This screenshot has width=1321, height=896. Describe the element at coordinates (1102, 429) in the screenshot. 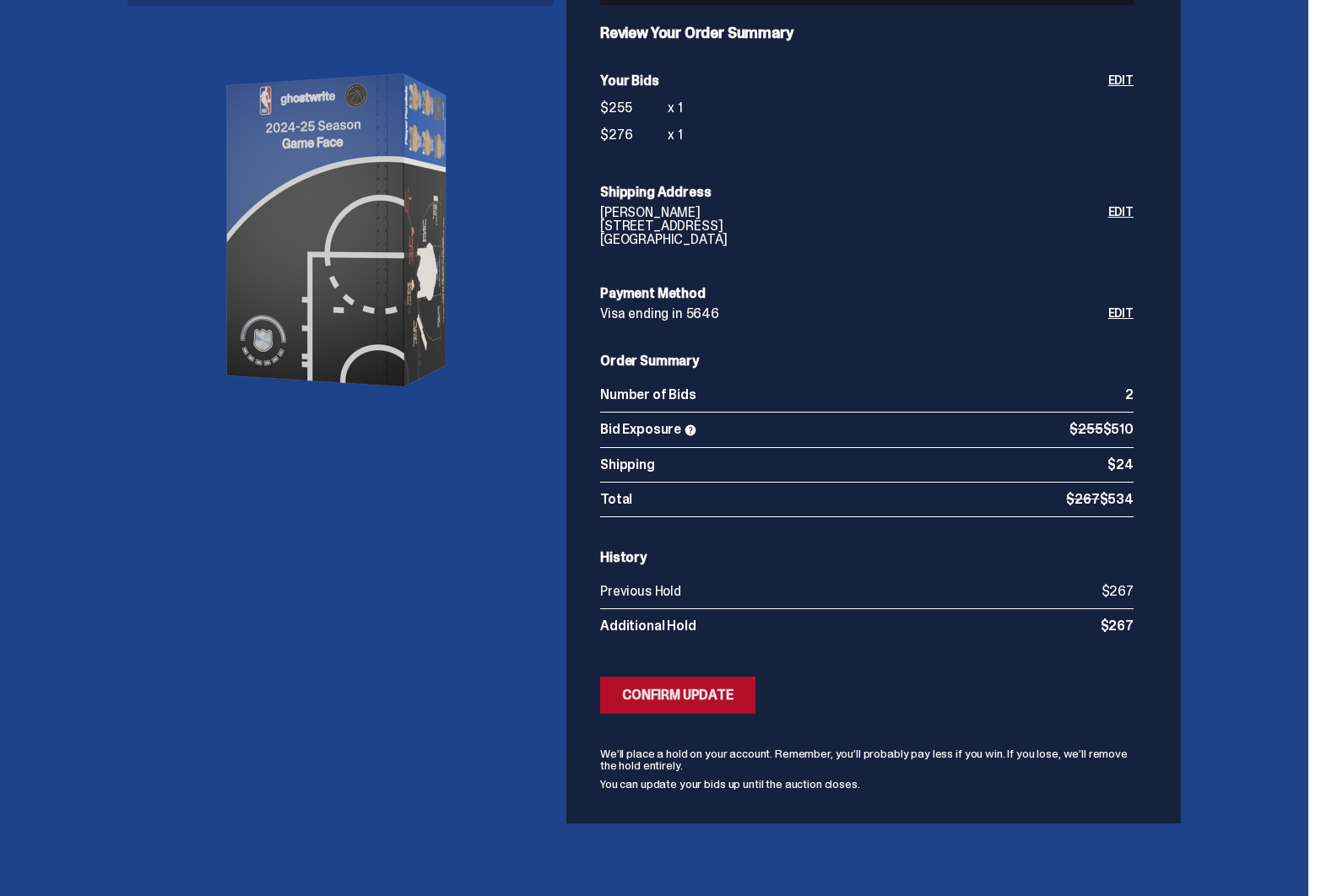

I see `p: $510` at that location.